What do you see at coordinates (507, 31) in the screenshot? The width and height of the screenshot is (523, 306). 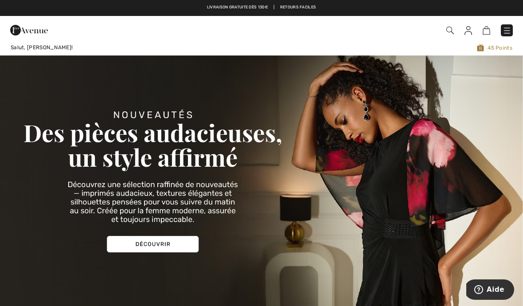 I see `img: Menu` at bounding box center [507, 31].